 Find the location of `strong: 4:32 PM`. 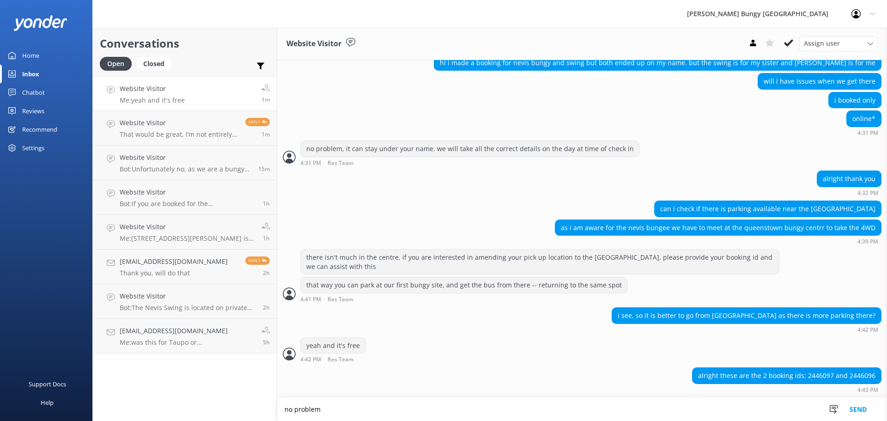

strong: 4:32 PM is located at coordinates (868, 193).